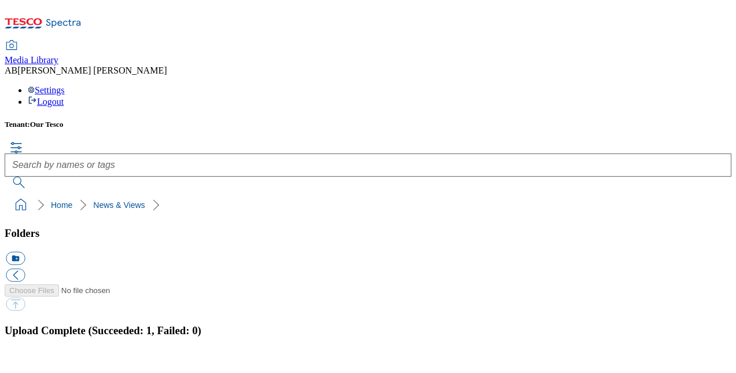 Image resolution: width=736 pixels, height=373 pixels. I want to click on a: News & Views, so click(119, 205).